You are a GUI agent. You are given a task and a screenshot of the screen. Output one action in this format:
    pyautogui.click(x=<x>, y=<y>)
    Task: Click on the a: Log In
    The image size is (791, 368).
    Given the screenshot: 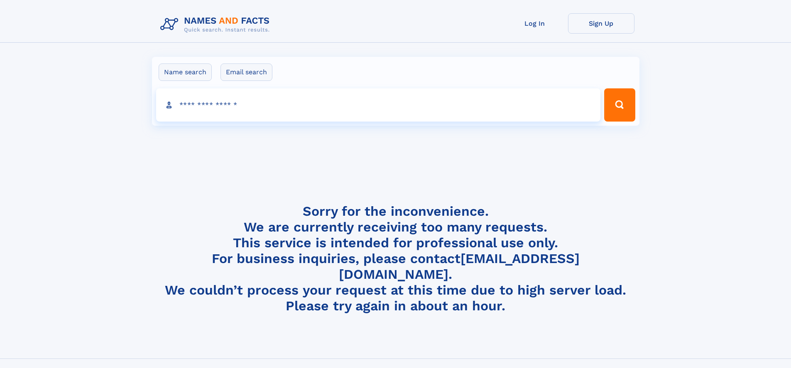 What is the action you would take?
    pyautogui.click(x=535, y=23)
    